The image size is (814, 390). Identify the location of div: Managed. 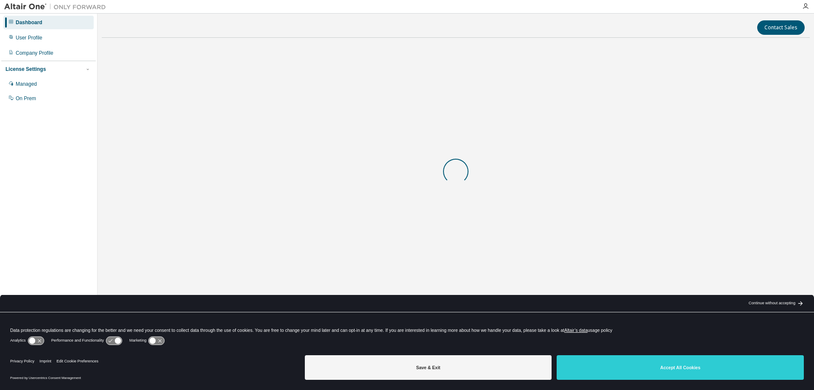
(26, 84).